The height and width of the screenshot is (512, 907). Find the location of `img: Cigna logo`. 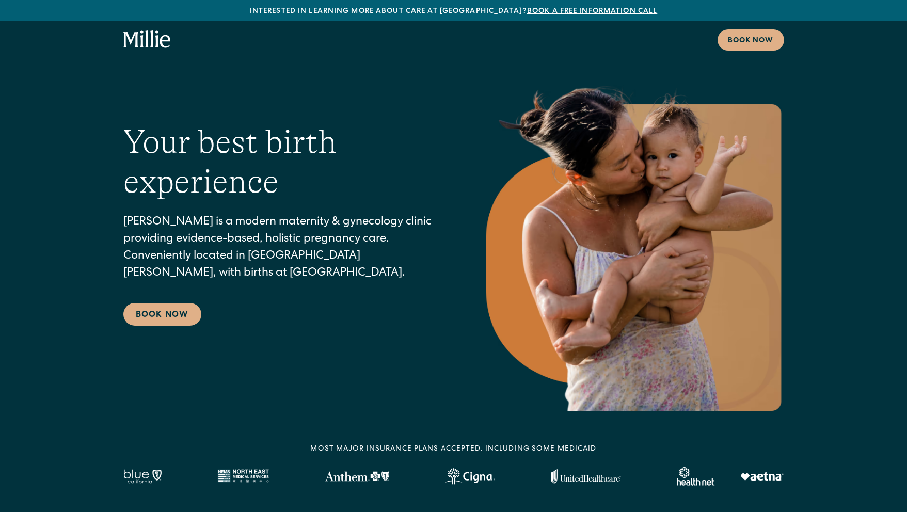

img: Cigna logo is located at coordinates (470, 477).